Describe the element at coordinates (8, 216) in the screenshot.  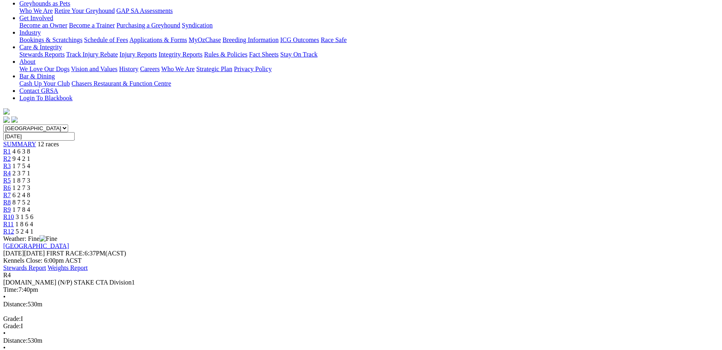
I see `span: R10` at that location.